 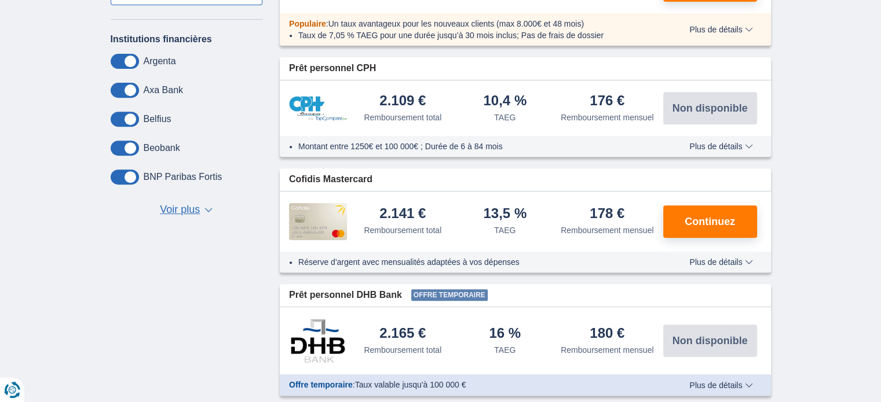 I want to click on button: Voir plus ▼, so click(x=186, y=210).